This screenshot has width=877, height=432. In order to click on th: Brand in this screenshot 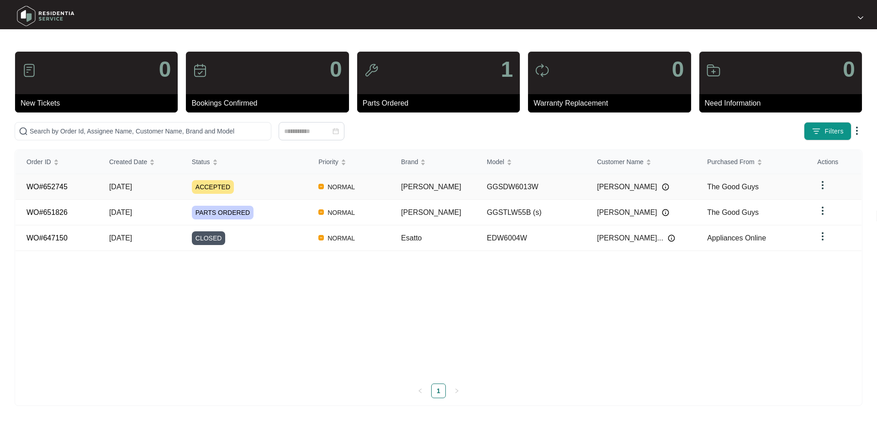, I will do `click(433, 162)`.